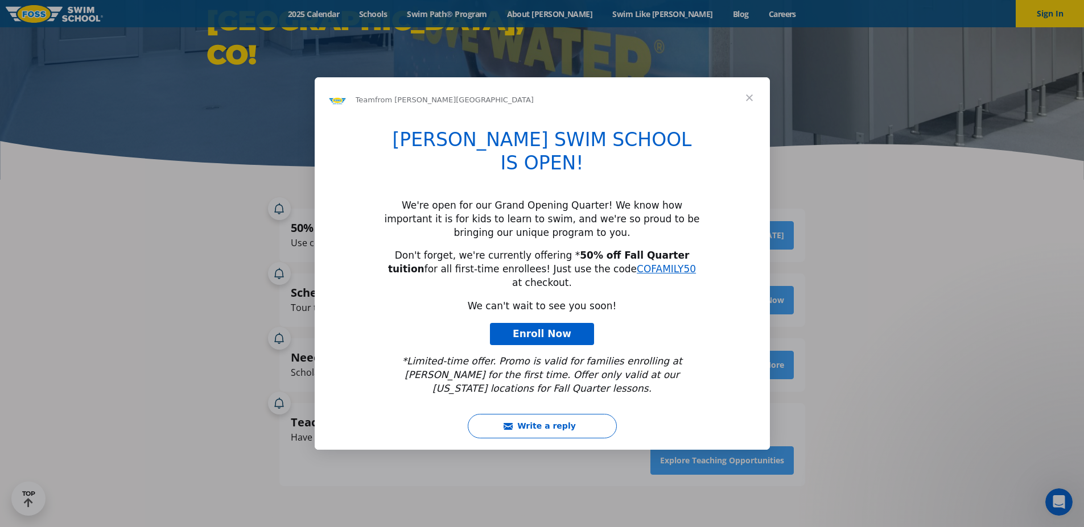 The width and height of the screenshot is (1084, 527). I want to click on div: We're open for our Grand Opening Quarter! We know how important it is for kids to learn to swim, ..., so click(542, 219).